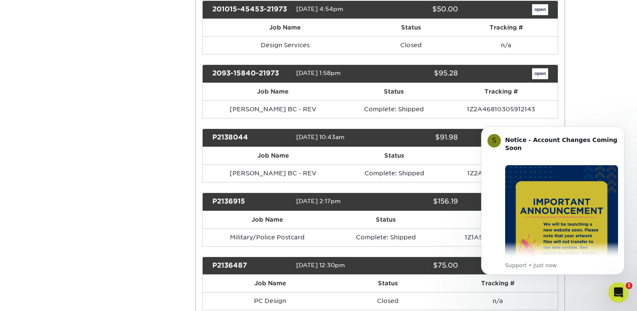 The width and height of the screenshot is (637, 311). What do you see at coordinates (26, 27) in the screenshot?
I see `div: Profile image for Support` at bounding box center [26, 27].